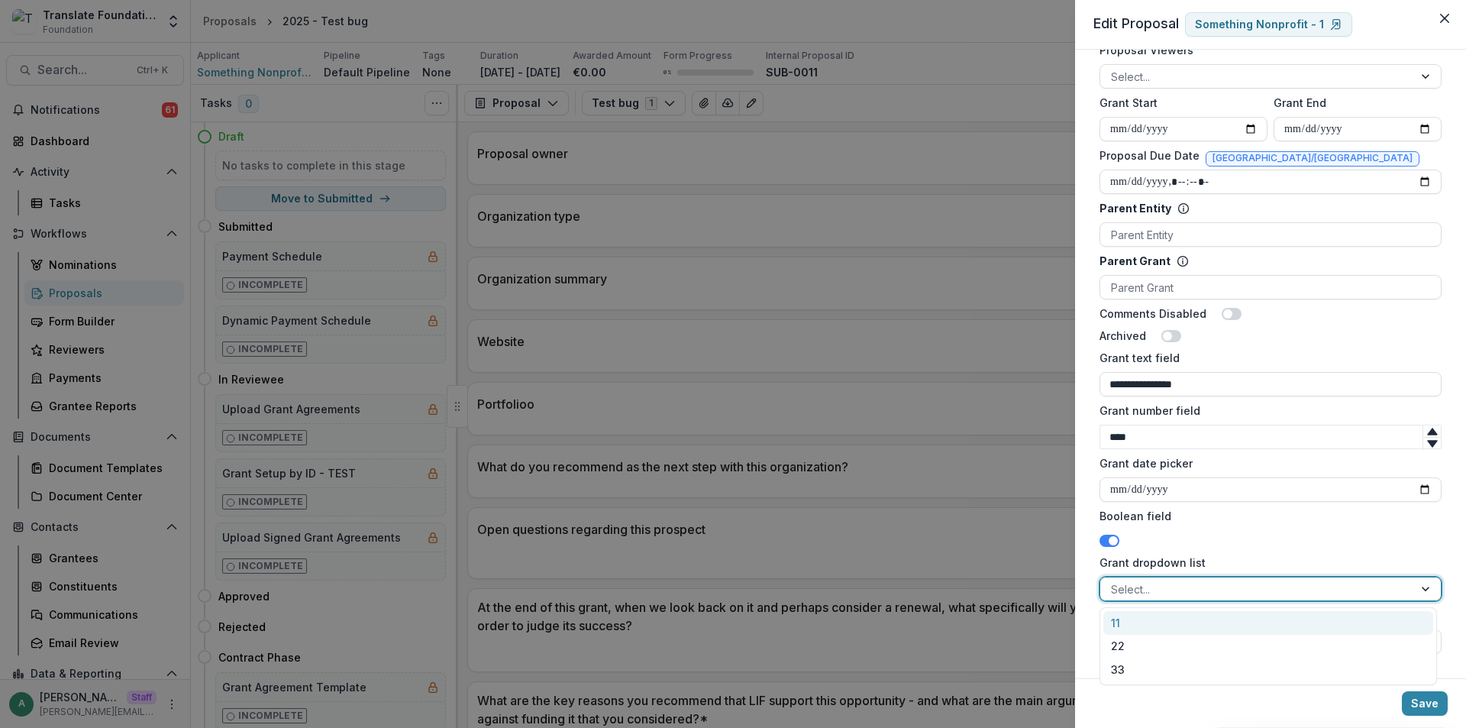 This screenshot has width=1466, height=728. What do you see at coordinates (1269, 646) in the screenshot?
I see `div: 22` at bounding box center [1269, 646].